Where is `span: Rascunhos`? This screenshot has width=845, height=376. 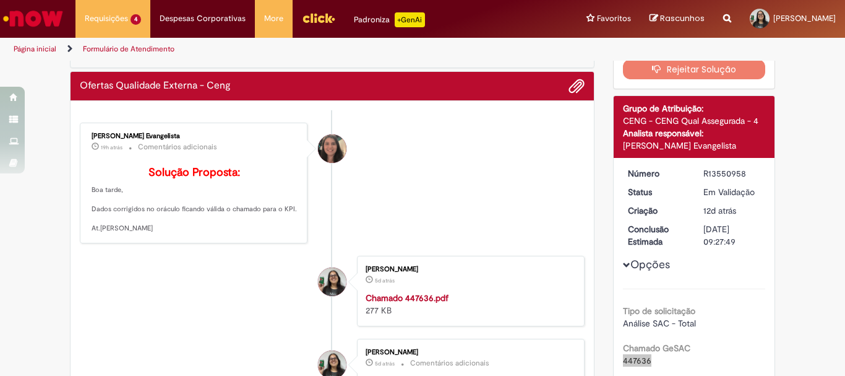
span: Rascunhos is located at coordinates (683, 18).